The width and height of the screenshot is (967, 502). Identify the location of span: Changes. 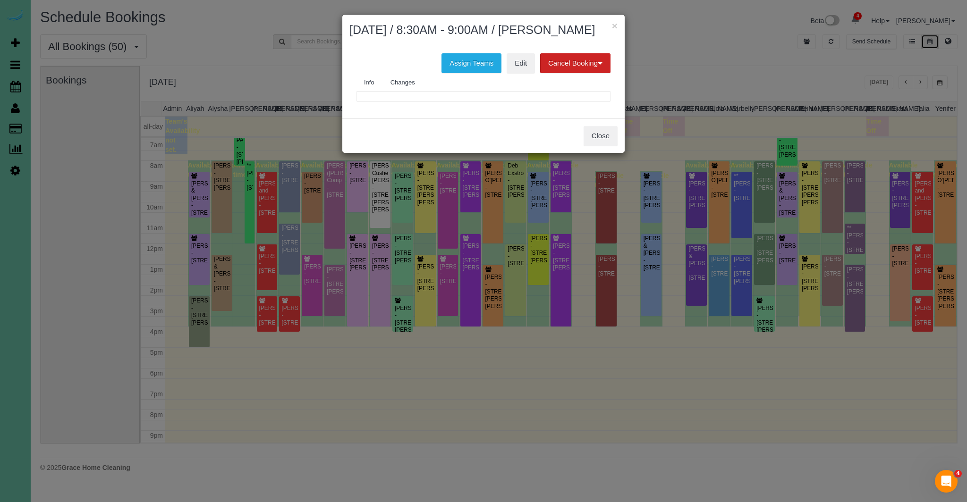
(403, 82).